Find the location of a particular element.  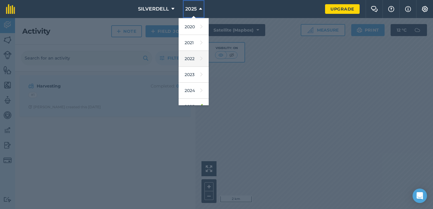

img: fieldmargin Logo is located at coordinates (11, 9).